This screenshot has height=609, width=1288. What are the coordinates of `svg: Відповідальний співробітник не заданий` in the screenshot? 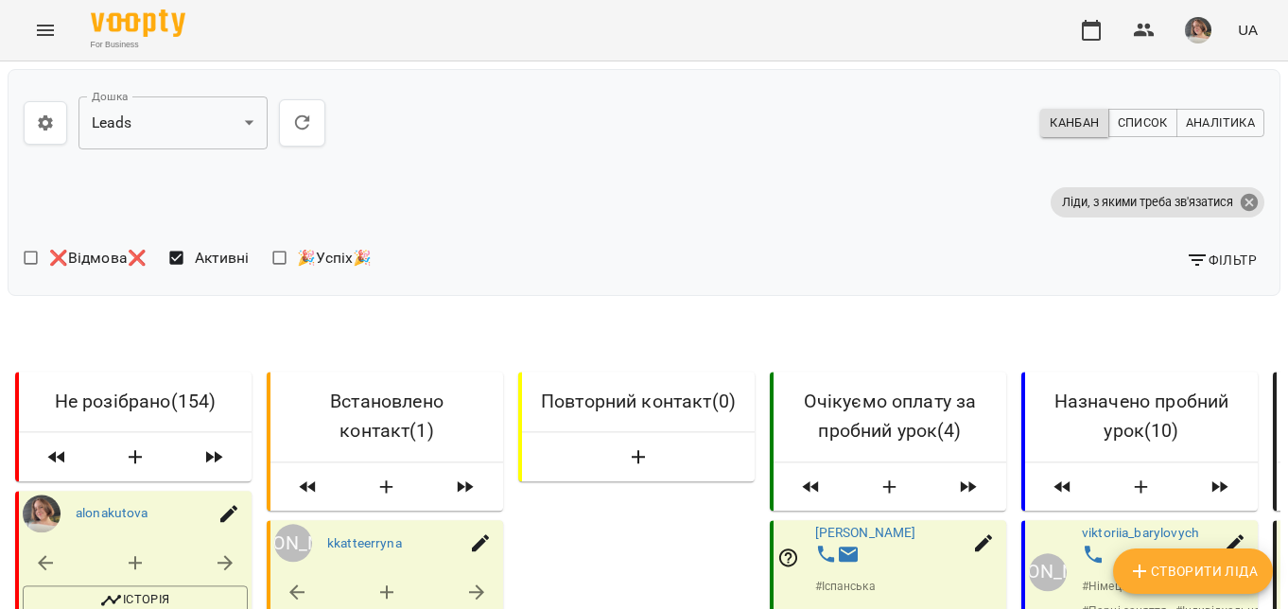 It's located at (789, 558).